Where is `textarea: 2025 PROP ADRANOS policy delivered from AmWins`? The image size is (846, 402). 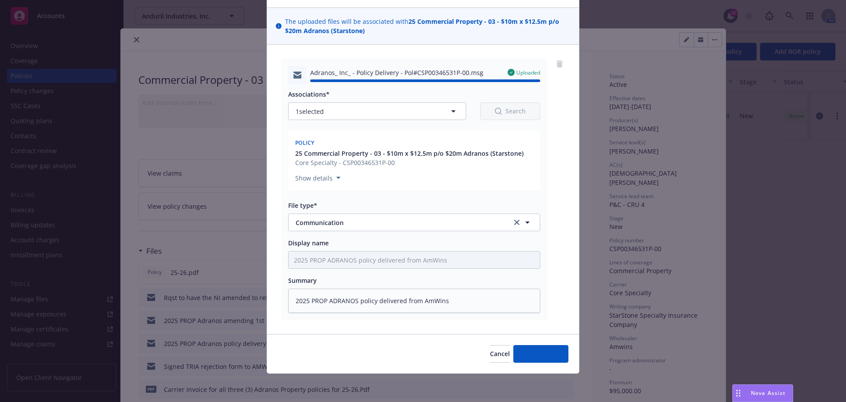
textarea: 2025 PROP ADRANOS policy delivered from AmWins is located at coordinates (414, 300).